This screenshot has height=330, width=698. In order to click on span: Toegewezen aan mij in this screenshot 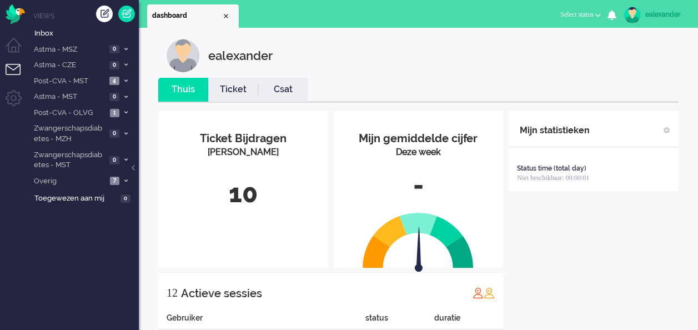, I will do `click(75, 198)`.